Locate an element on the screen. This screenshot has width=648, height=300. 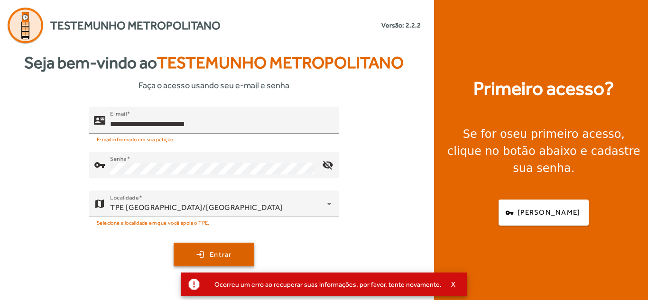
mat-label: Senha is located at coordinates (118, 159).